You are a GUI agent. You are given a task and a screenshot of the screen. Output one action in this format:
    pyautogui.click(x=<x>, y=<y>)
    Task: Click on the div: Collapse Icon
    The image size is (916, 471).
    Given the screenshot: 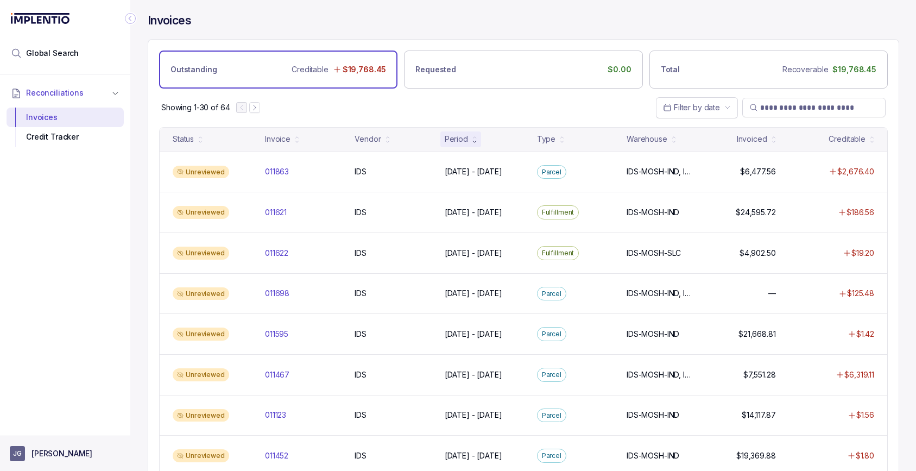 What is the action you would take?
    pyautogui.click(x=130, y=18)
    